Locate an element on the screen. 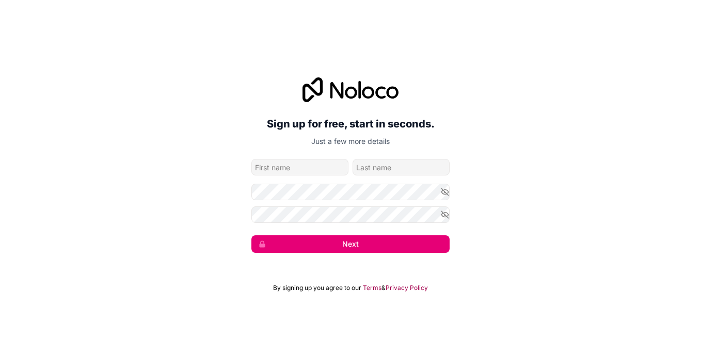 This screenshot has width=701, height=355. button: Next is located at coordinates (350, 244).